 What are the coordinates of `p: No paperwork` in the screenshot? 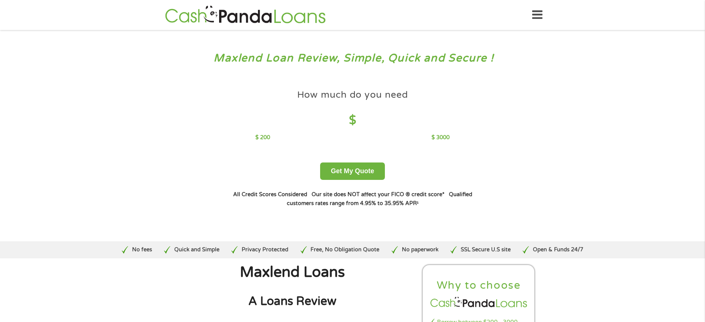 It's located at (420, 250).